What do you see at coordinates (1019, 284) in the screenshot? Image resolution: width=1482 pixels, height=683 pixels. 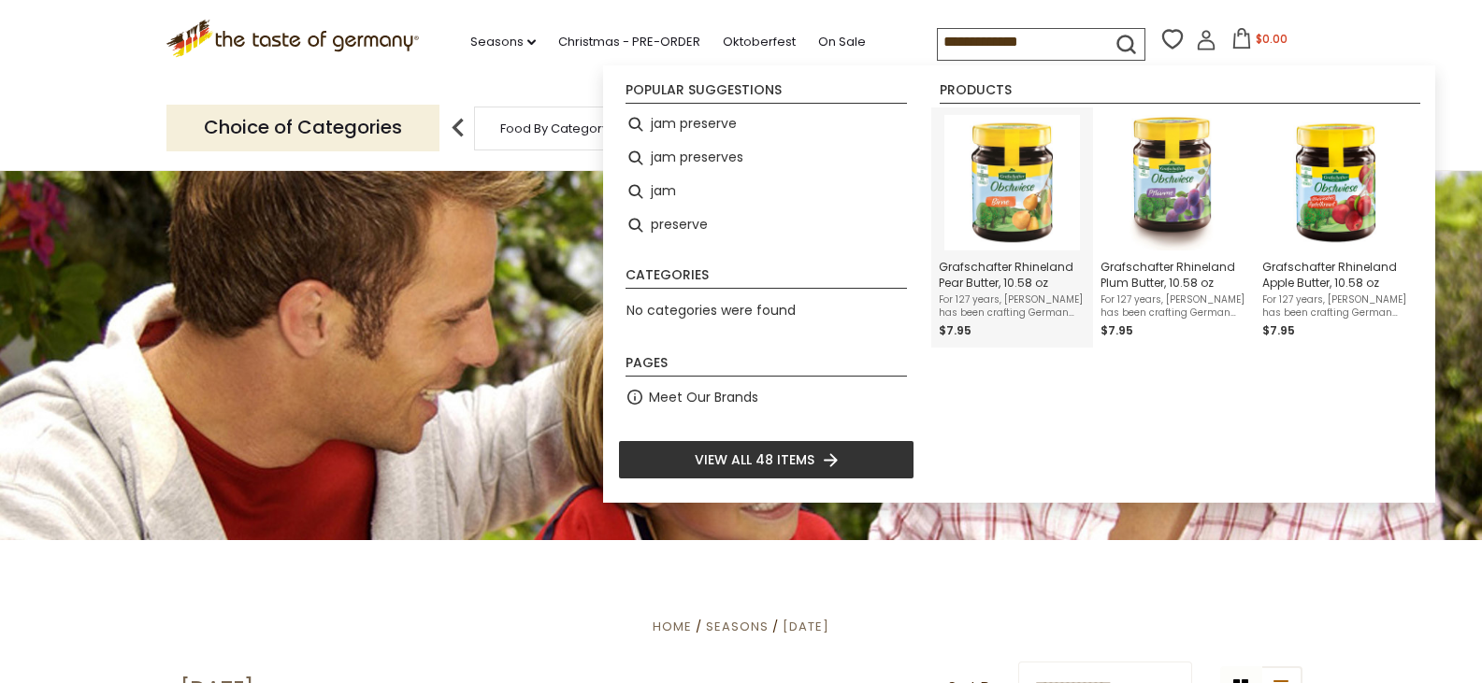 I see `div: Instant Search Results` at bounding box center [1019, 284].